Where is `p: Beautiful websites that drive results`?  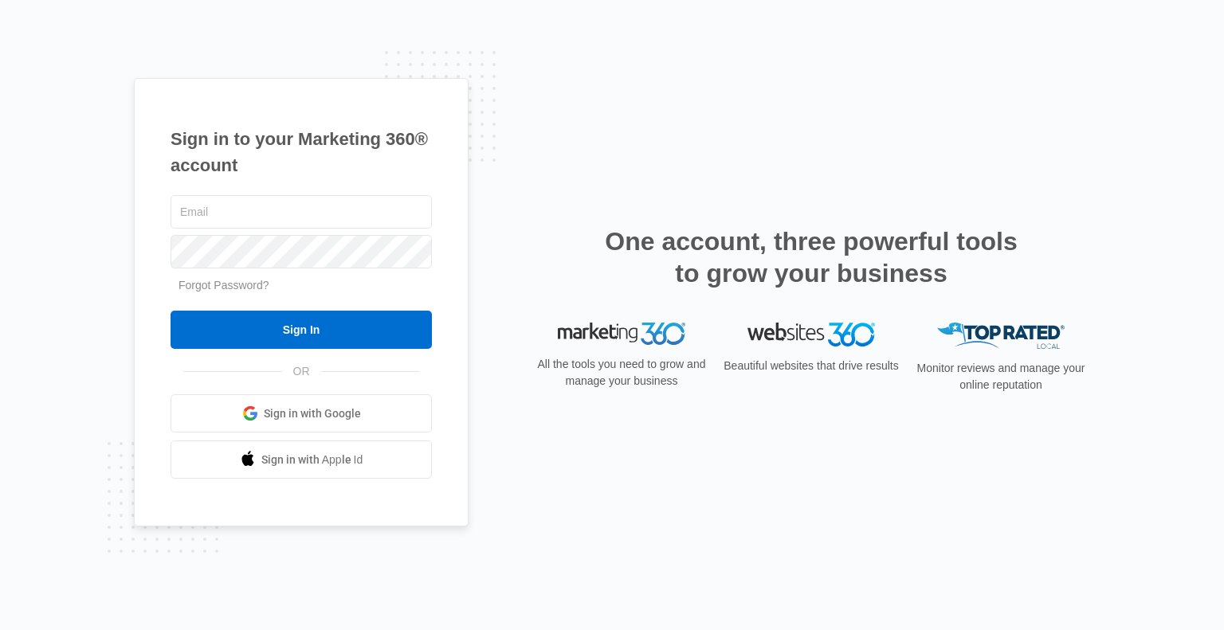
p: Beautiful websites that drive results is located at coordinates (811, 366).